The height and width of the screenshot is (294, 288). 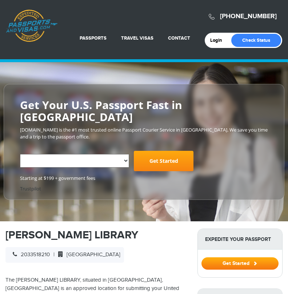 I want to click on a: Contact, so click(x=179, y=38).